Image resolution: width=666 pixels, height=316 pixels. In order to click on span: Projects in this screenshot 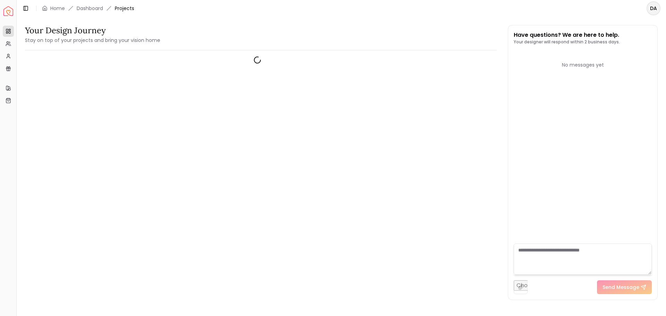, I will do `click(125, 8)`.